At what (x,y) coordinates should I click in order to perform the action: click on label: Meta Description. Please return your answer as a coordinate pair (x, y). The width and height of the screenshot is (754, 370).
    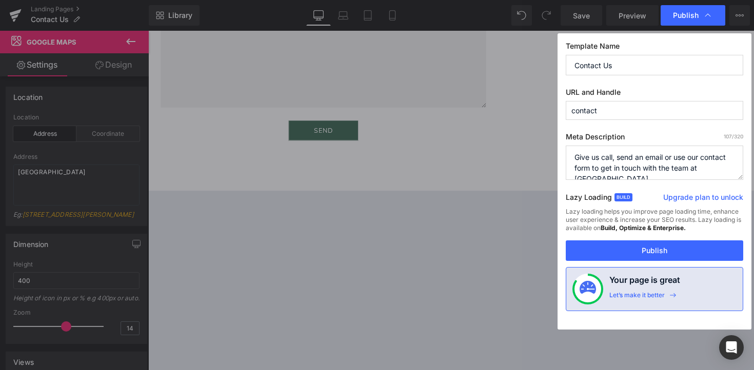
    Looking at the image, I should click on (655, 139).